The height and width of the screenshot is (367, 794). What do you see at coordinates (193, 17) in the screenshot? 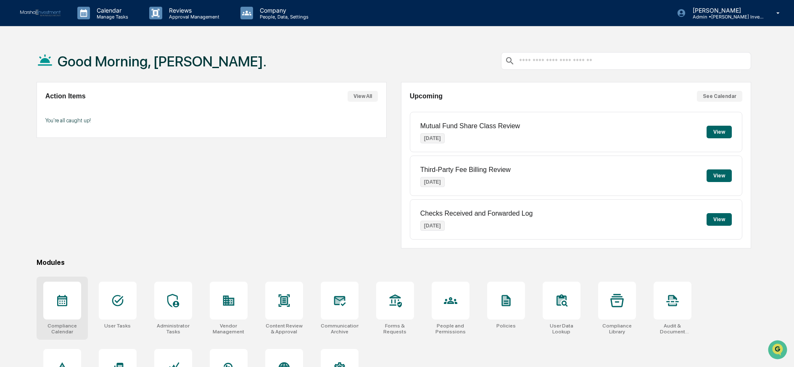
I see `p: Approval Management` at bounding box center [193, 17].